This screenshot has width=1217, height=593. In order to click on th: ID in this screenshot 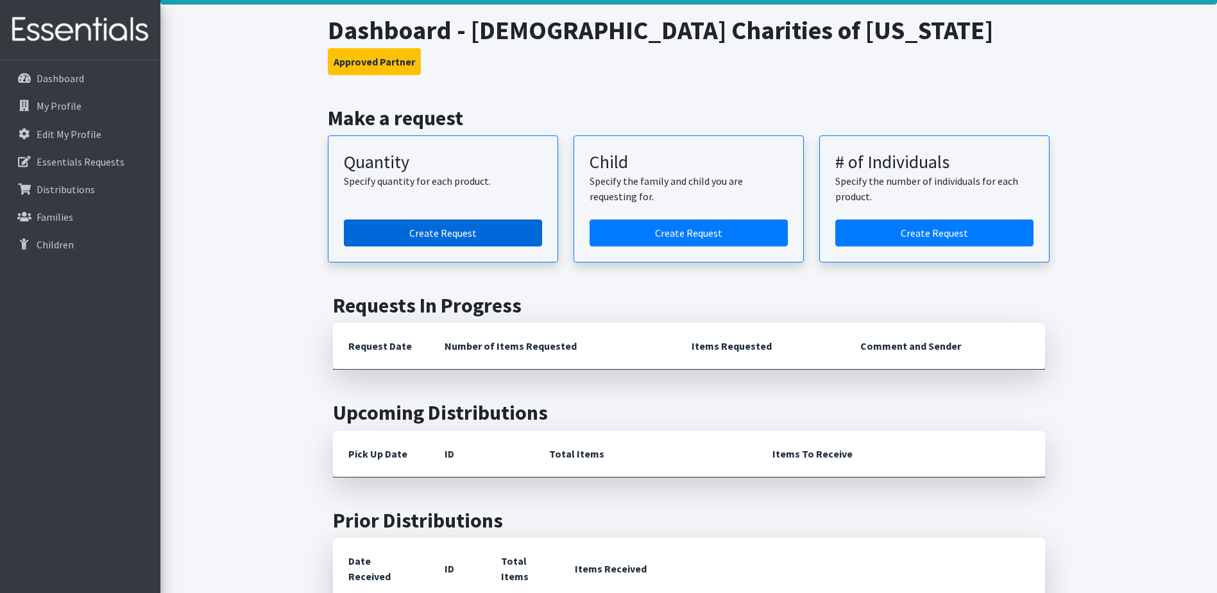, I will do `click(481, 453)`.